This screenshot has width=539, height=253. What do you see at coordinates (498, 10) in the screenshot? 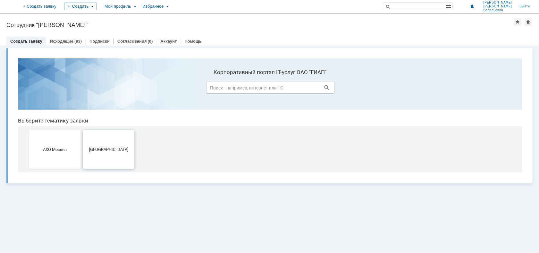
I see `span: Валерьевна` at bounding box center [498, 10].